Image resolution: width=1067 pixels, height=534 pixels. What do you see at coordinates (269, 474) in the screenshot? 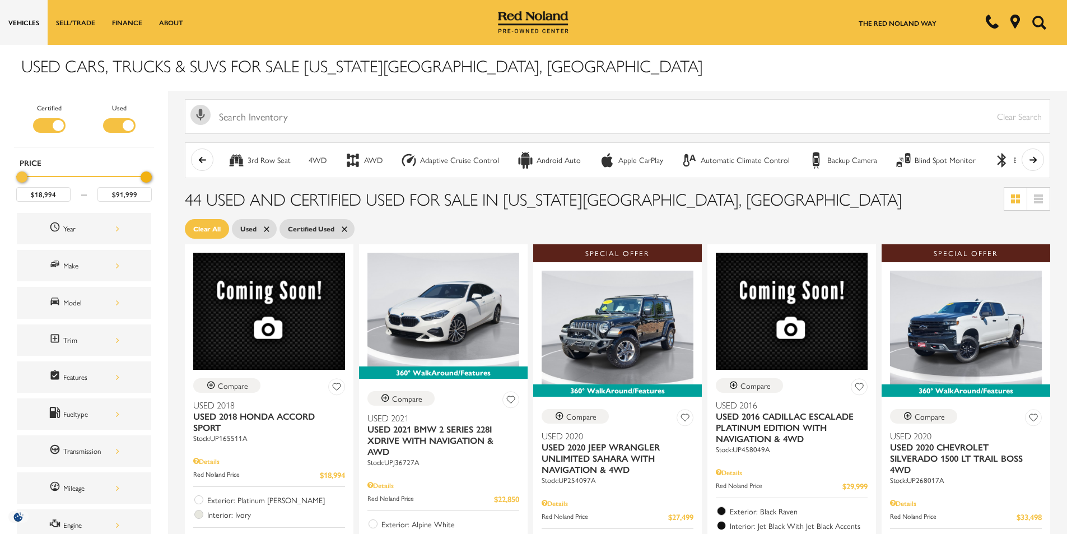
I see `a: Red Noland Price $18,994` at bounding box center [269, 474].